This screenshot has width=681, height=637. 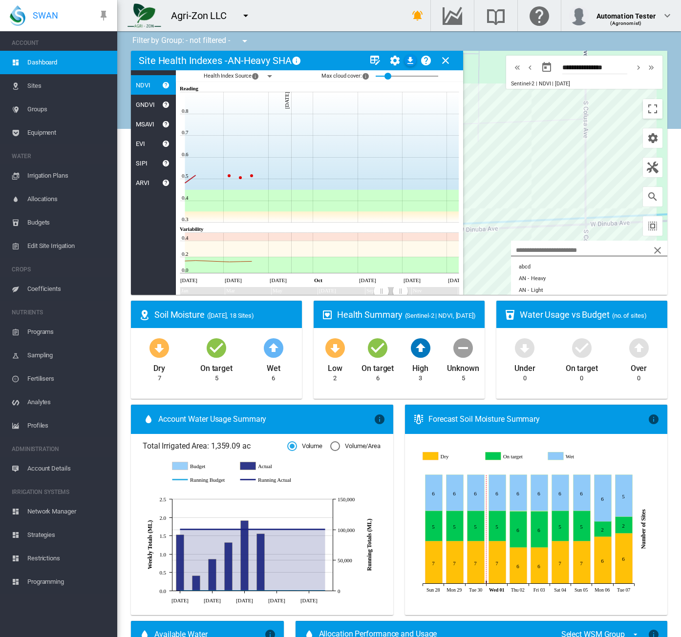 What do you see at coordinates (347, 76) in the screenshot?
I see `span: Max cloud cover:` at bounding box center [347, 76].